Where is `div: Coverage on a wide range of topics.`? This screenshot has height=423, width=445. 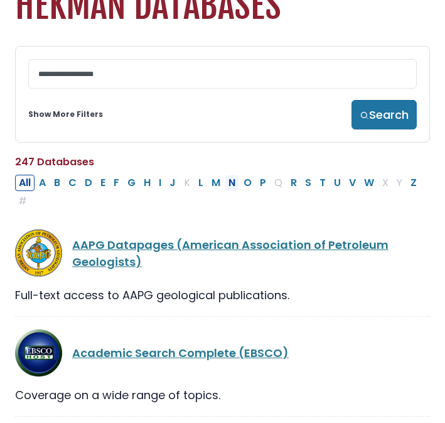
div: Coverage on a wide range of topics. is located at coordinates (222, 394).